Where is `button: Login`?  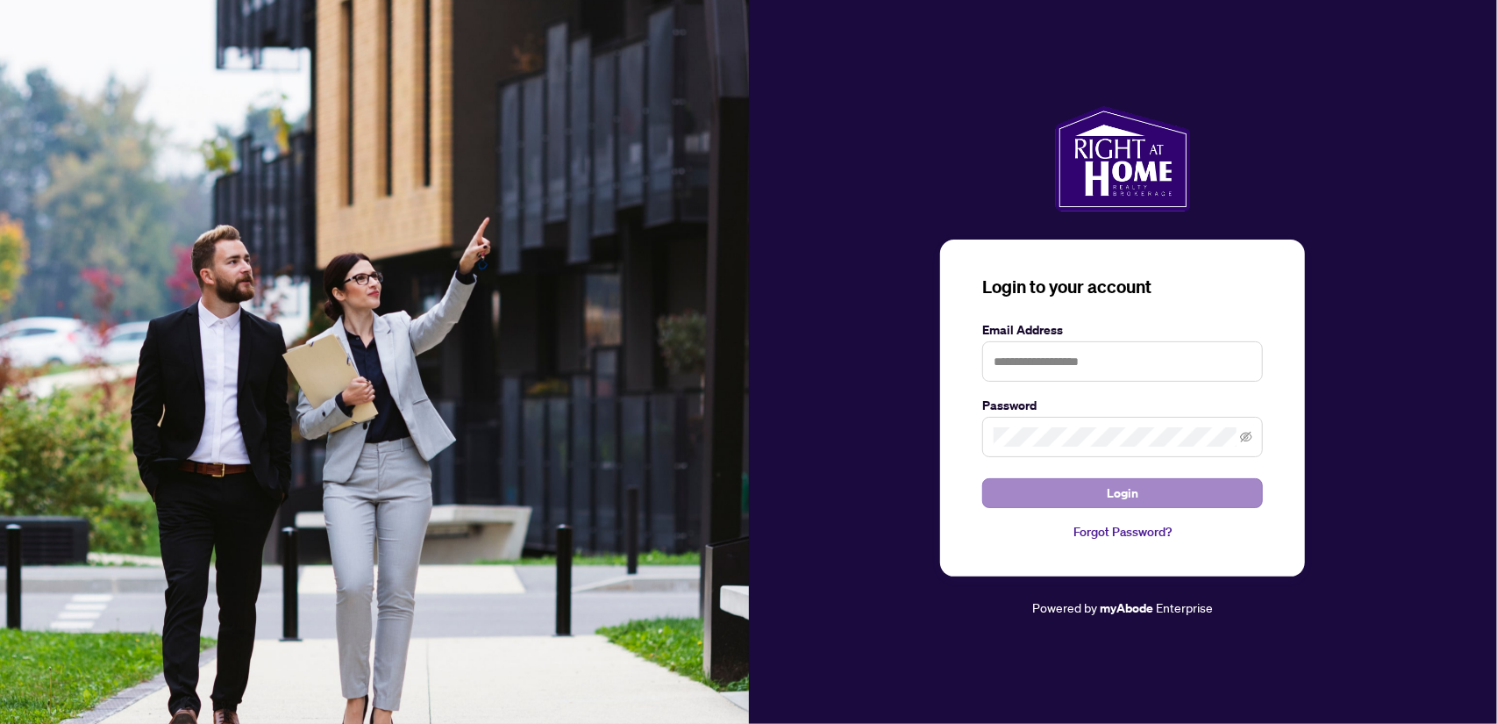 button: Login is located at coordinates (1123, 493).